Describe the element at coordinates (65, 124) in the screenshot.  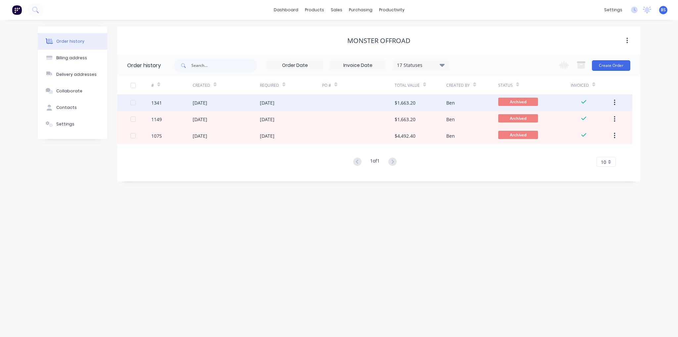
I see `div: Settings` at that location.